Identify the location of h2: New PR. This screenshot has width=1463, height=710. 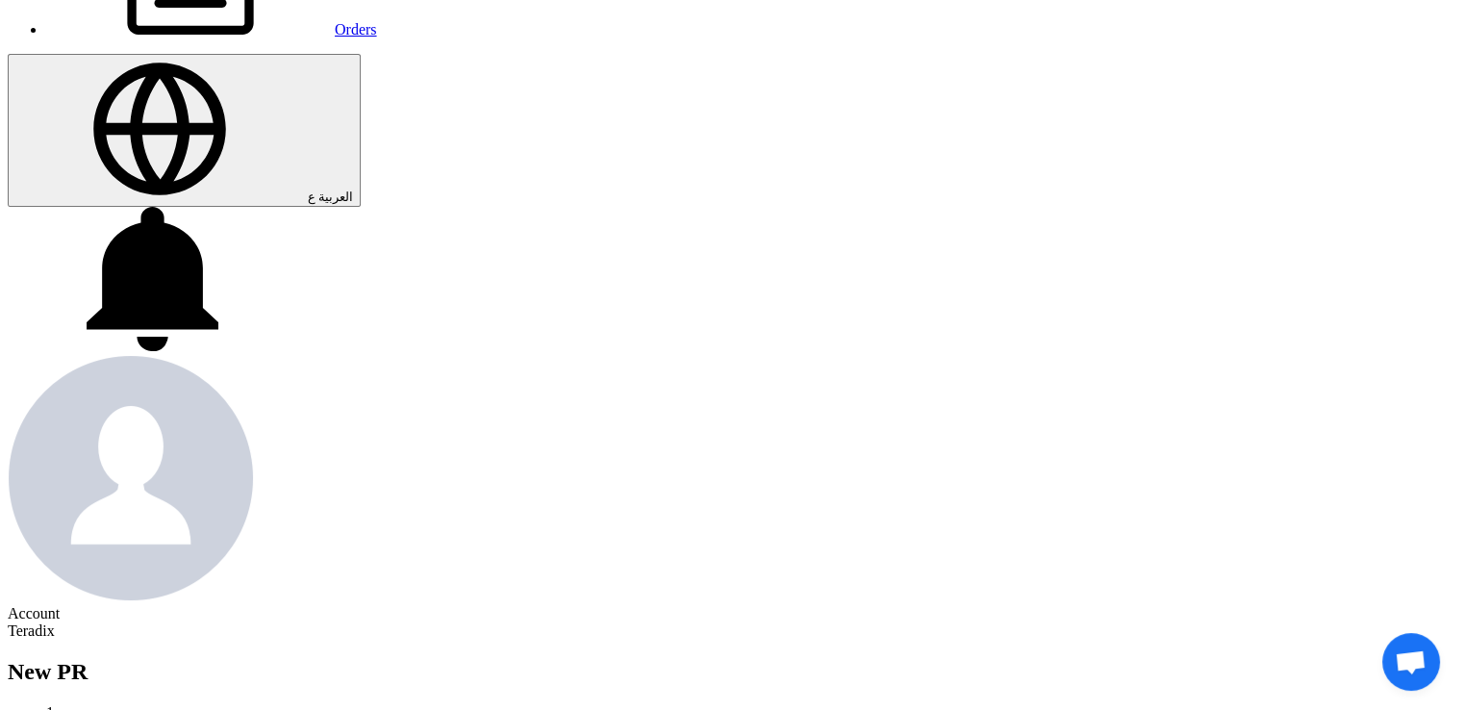
(731, 671).